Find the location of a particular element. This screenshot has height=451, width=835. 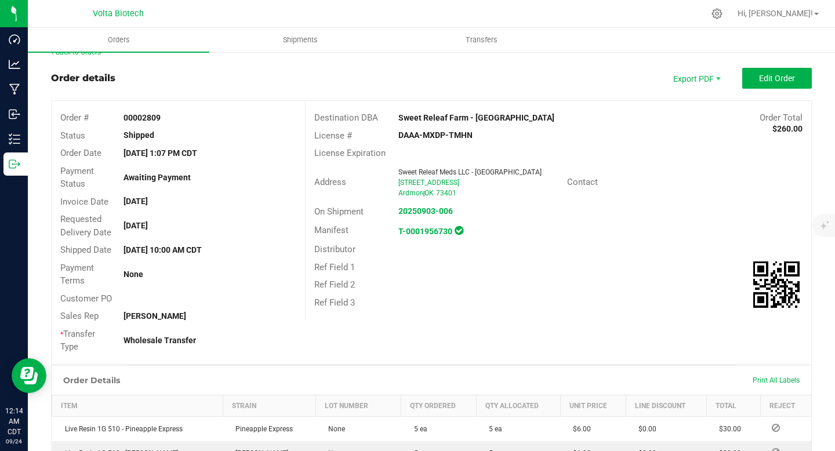

span: $0.00 is located at coordinates (644, 429).